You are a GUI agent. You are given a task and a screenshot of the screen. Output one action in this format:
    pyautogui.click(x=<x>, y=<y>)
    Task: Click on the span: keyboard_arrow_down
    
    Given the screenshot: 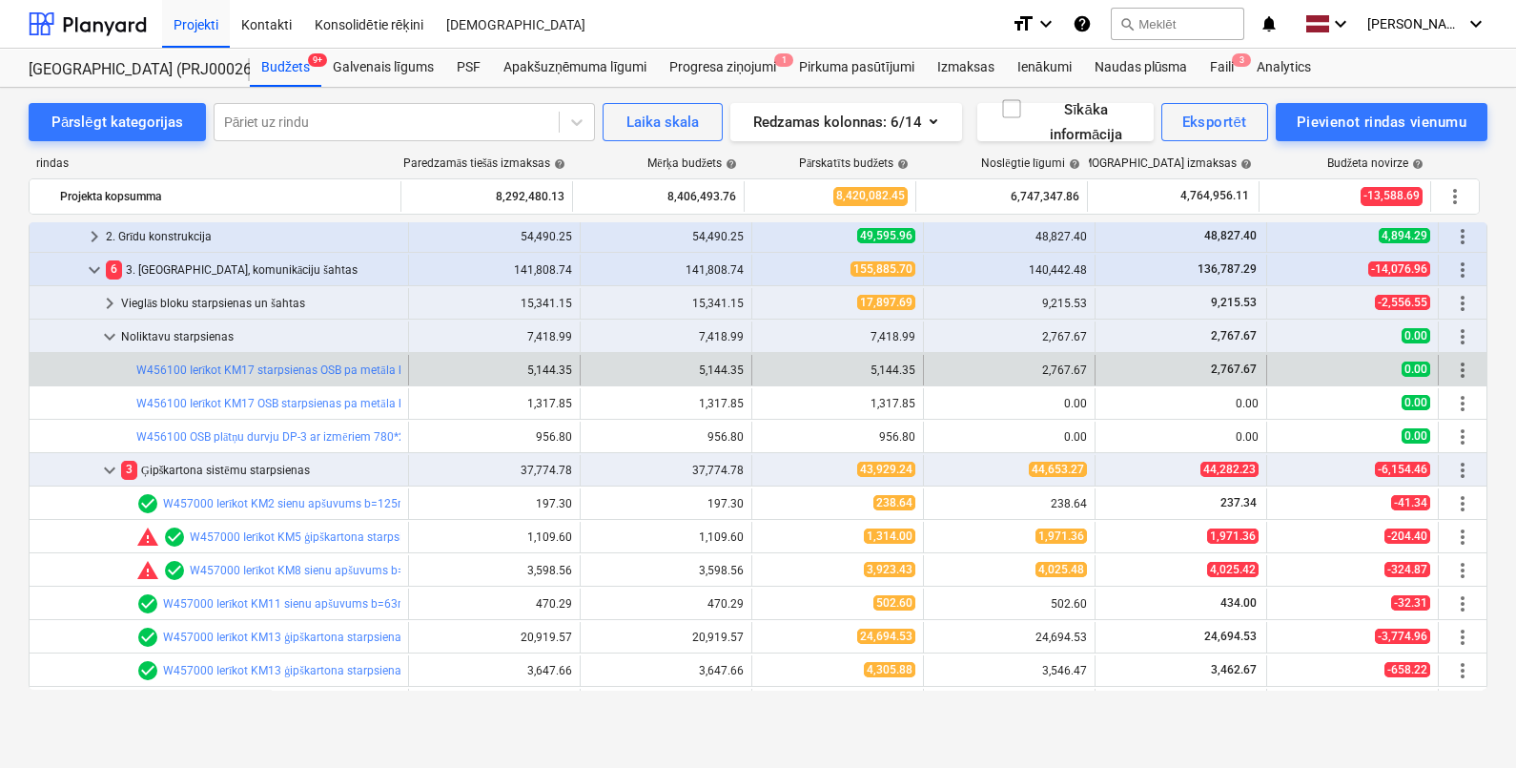 What is the action you would take?
    pyautogui.click(x=94, y=270)
    